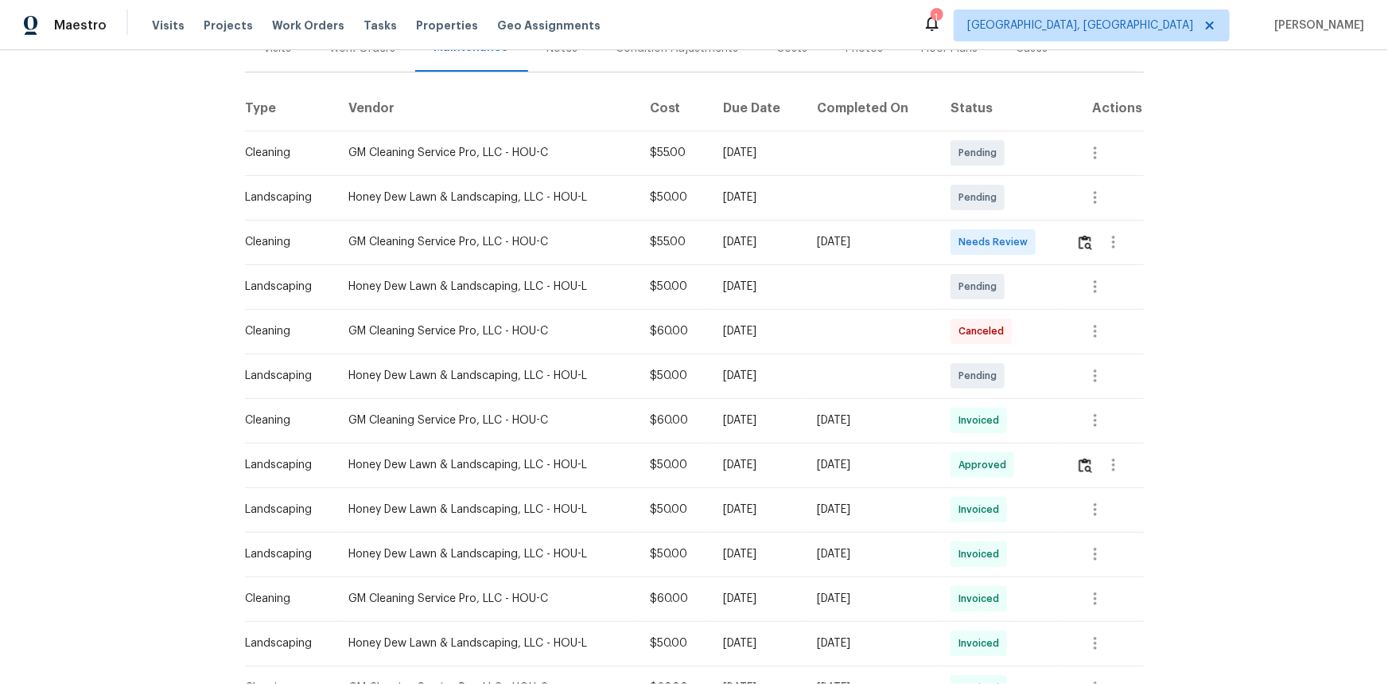  What do you see at coordinates (168, 25) in the screenshot?
I see `span: Visits` at bounding box center [168, 25].